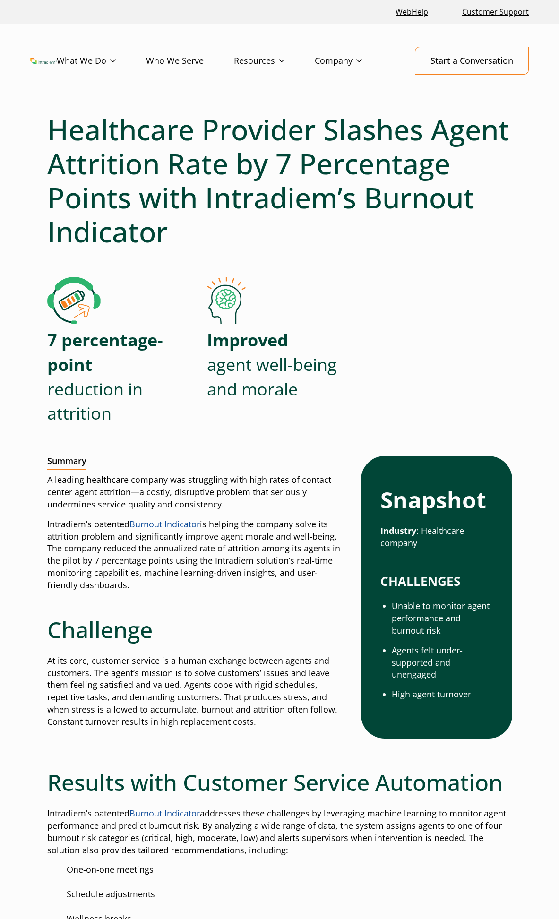 The image size is (559, 919). I want to click on p: reduction in attrition, so click(120, 377).